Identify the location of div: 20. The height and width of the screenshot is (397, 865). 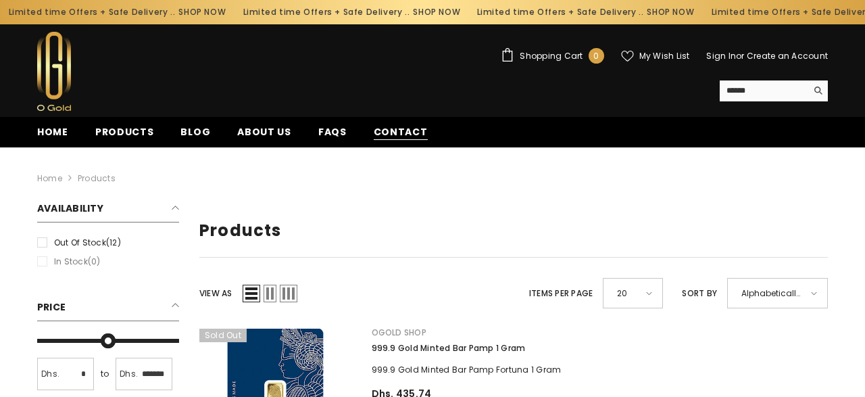
(632, 293).